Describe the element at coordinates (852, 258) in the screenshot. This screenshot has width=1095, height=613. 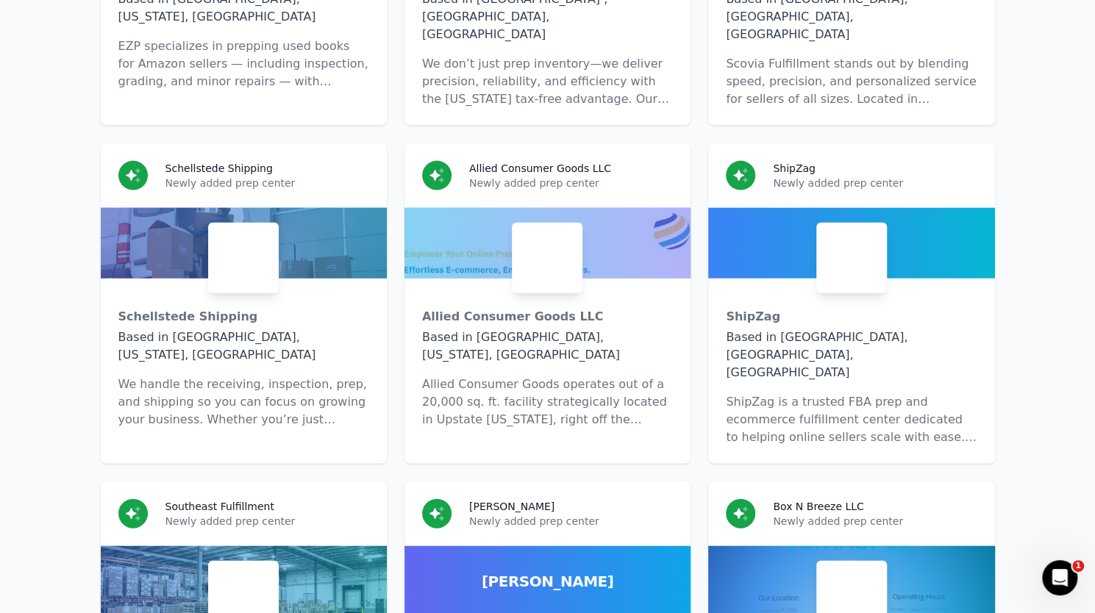
I see `img: ShipZag` at that location.